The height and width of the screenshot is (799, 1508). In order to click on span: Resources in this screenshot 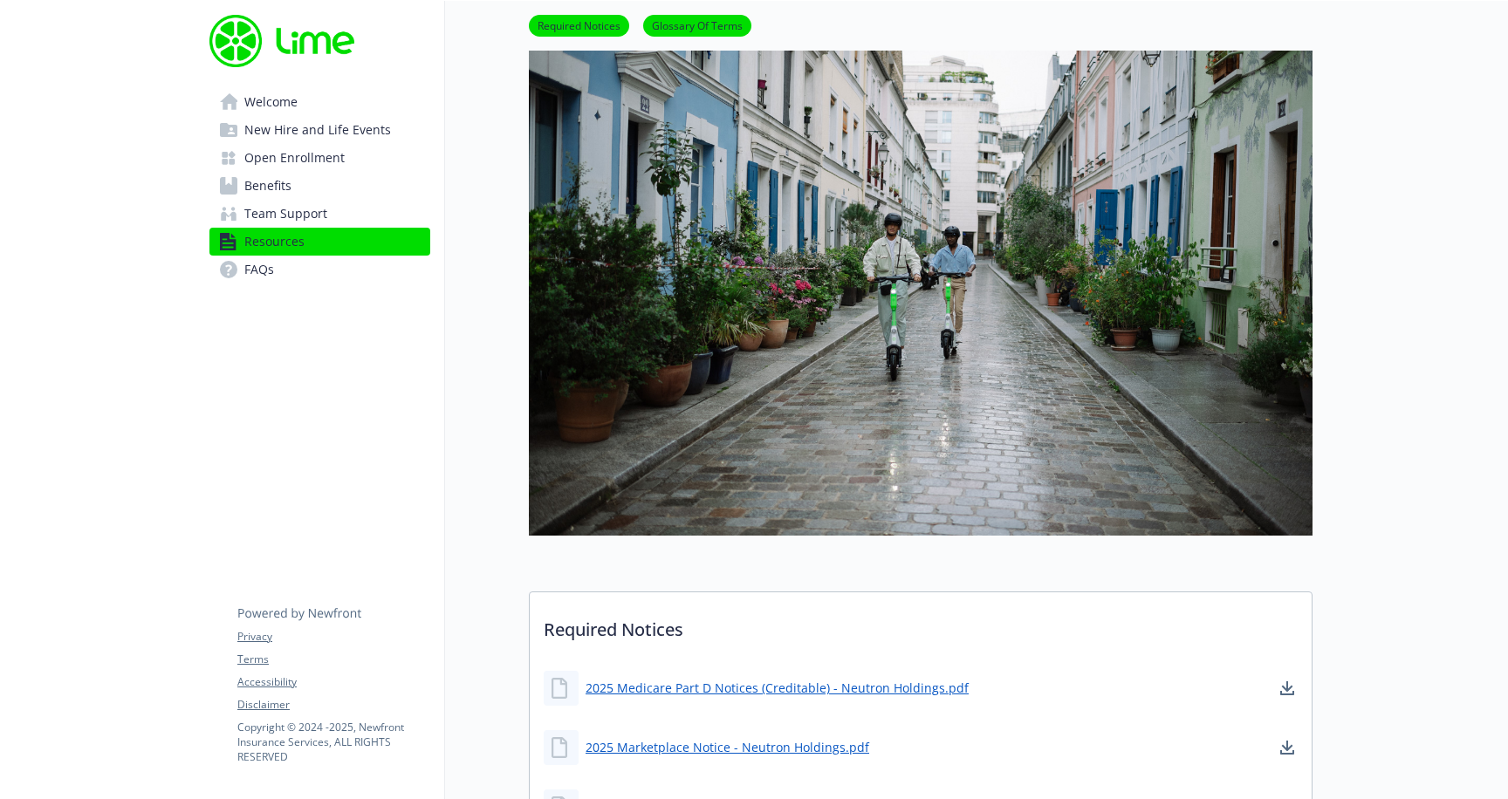, I will do `click(274, 242)`.